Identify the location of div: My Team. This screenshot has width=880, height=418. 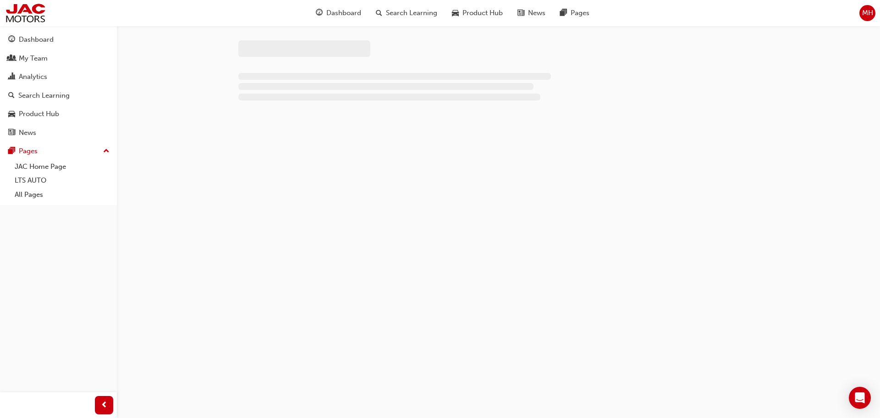
(33, 58).